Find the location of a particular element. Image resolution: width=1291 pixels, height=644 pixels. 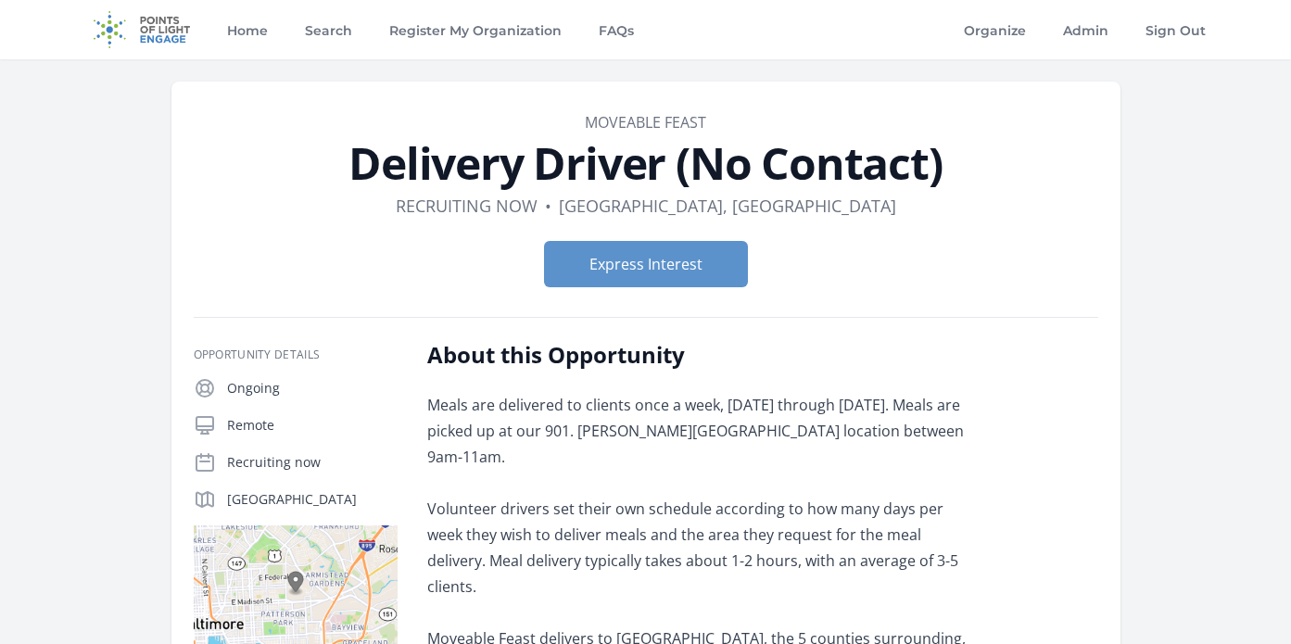

p: Recruiting now is located at coordinates (312, 463).